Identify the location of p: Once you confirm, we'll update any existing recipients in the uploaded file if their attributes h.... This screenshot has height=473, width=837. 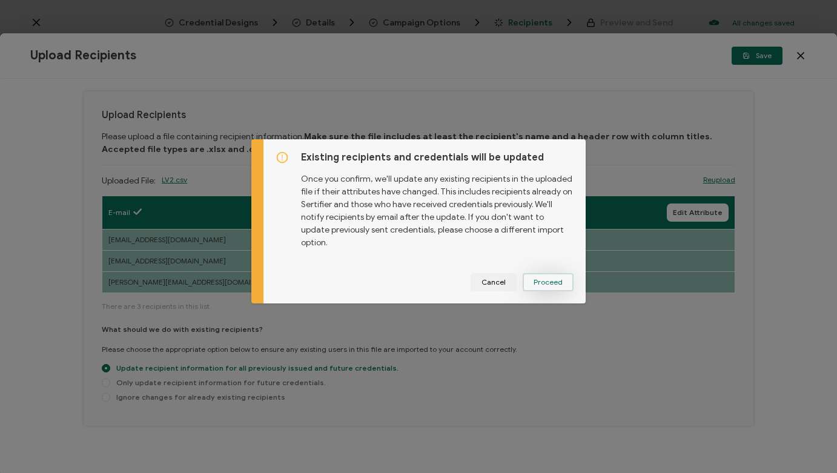
(437, 206).